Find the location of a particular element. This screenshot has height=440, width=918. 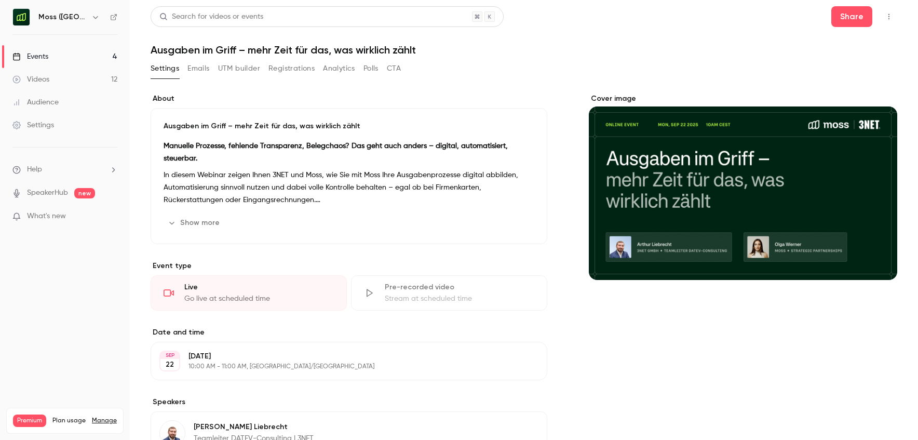

button: UTM builder is located at coordinates (239, 69).